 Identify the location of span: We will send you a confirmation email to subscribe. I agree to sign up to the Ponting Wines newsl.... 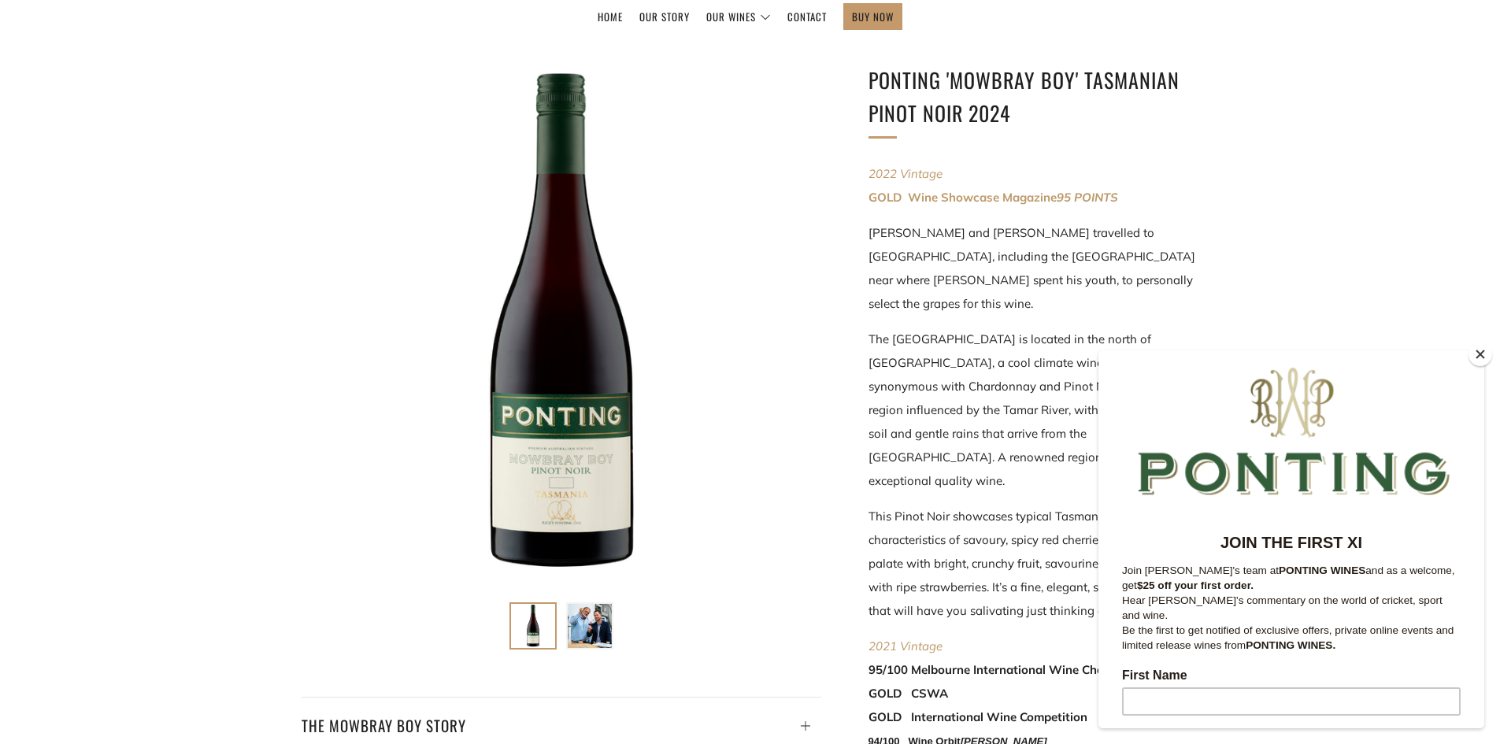
(188, 598).